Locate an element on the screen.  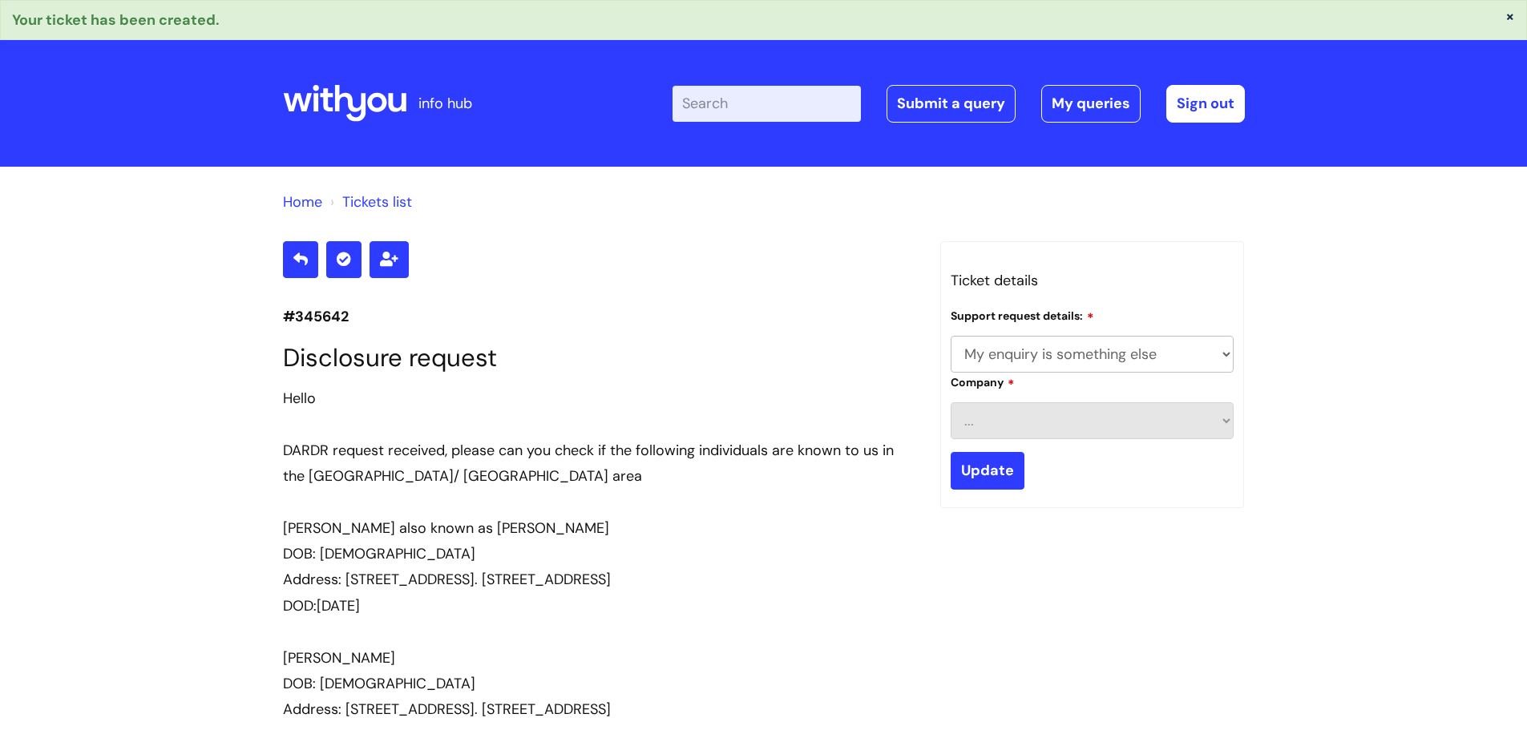
div: Hello is located at coordinates (600, 398).